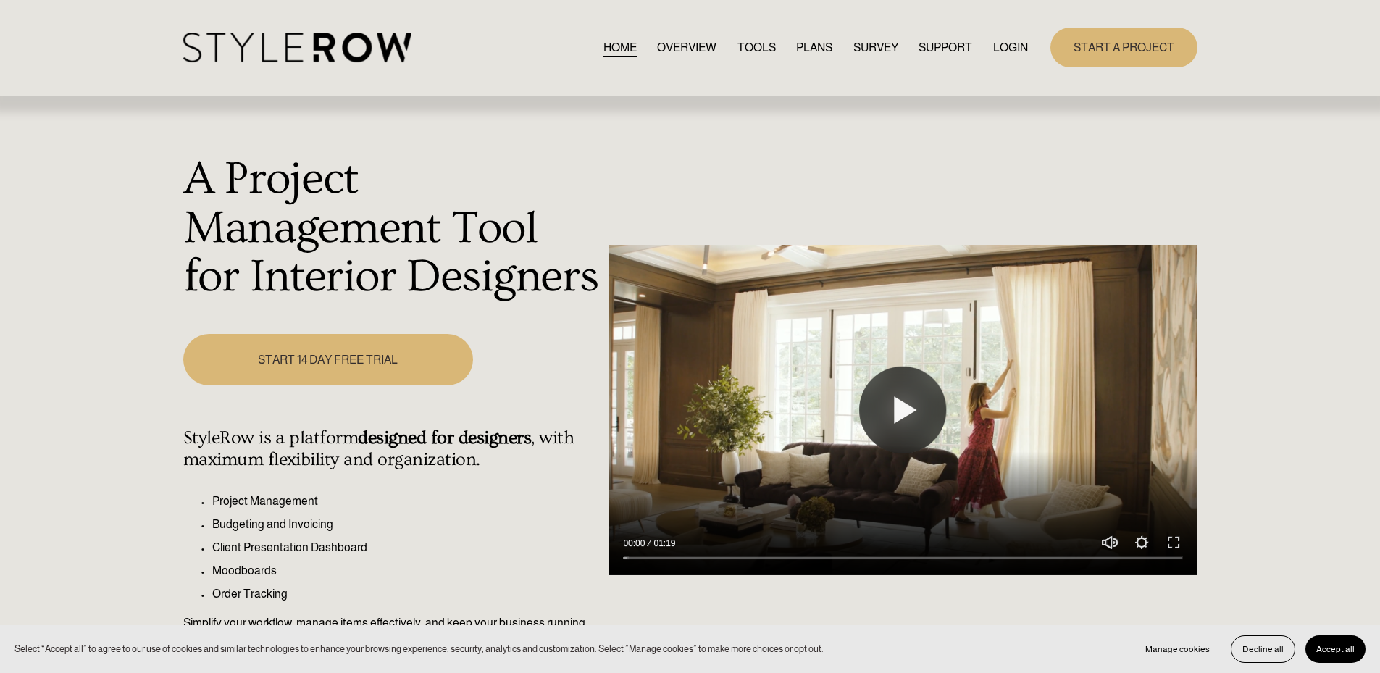 Image resolution: width=1380 pixels, height=673 pixels. What do you see at coordinates (1124, 47) in the screenshot?
I see `a: START A PROJECT` at bounding box center [1124, 47].